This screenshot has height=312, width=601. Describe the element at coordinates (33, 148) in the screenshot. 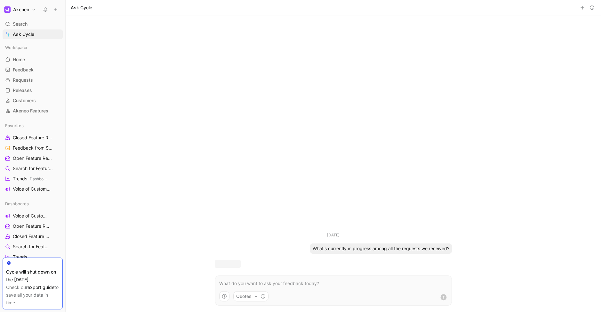

I see `a: Feedback from Support Team` at that location.